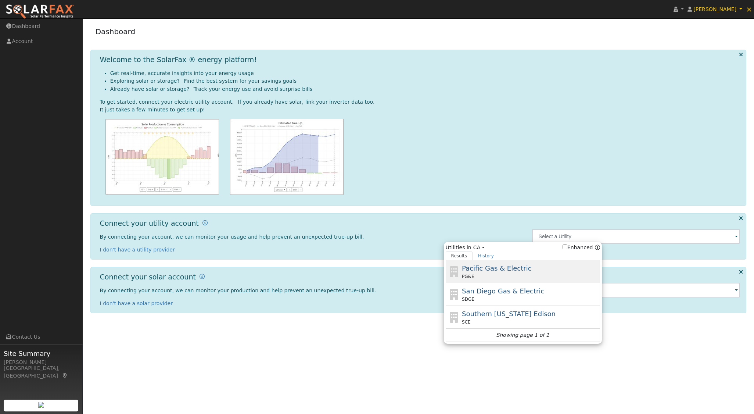 The height and width of the screenshot is (414, 754). What do you see at coordinates (581, 247) in the screenshot?
I see `span: Show enhanced providers` at bounding box center [581, 247].